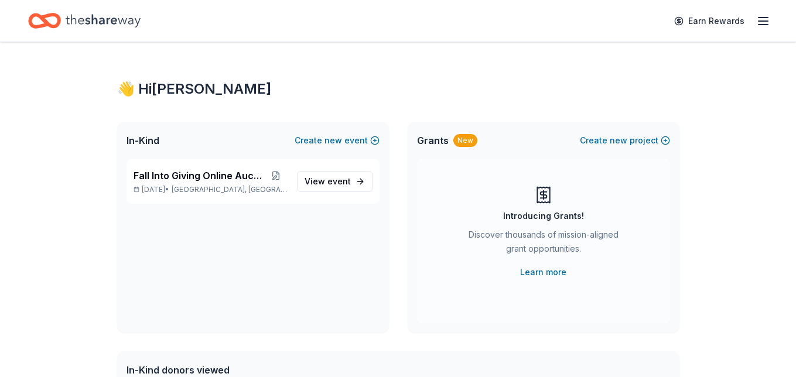 Image resolution: width=796 pixels, height=377 pixels. Describe the element at coordinates (143, 141) in the screenshot. I see `span: In-Kind` at that location.